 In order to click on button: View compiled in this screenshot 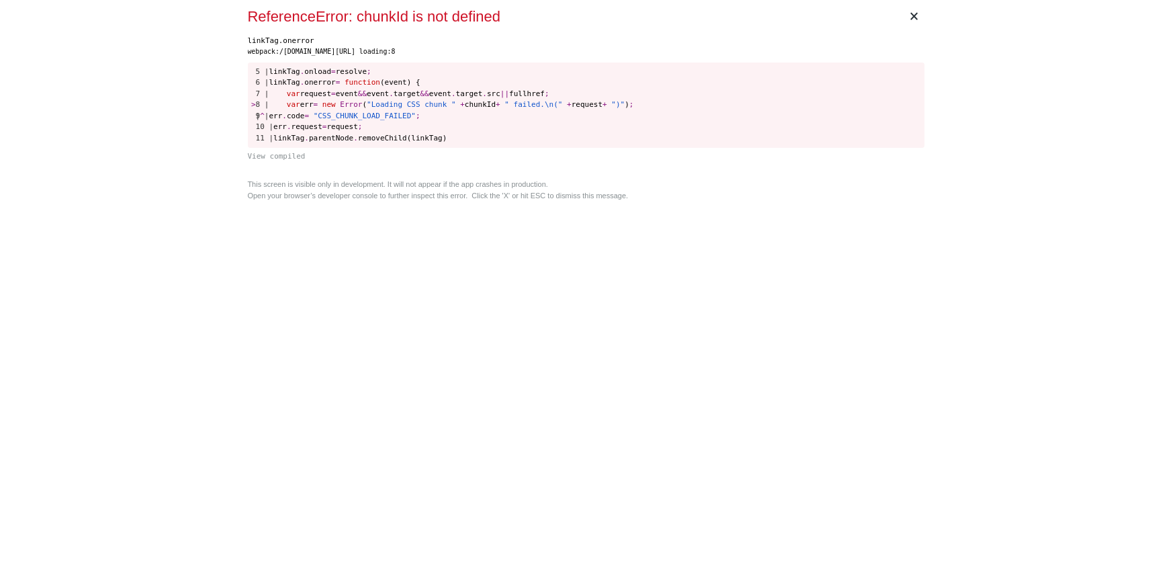, I will do `click(586, 156)`.